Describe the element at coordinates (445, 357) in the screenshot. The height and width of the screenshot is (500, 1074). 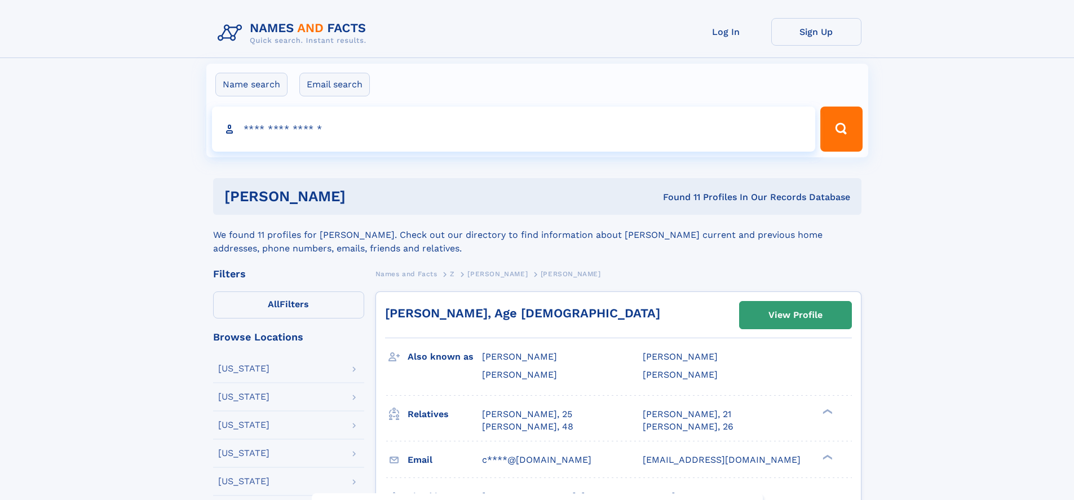
I see `h3: Also known as` at that location.